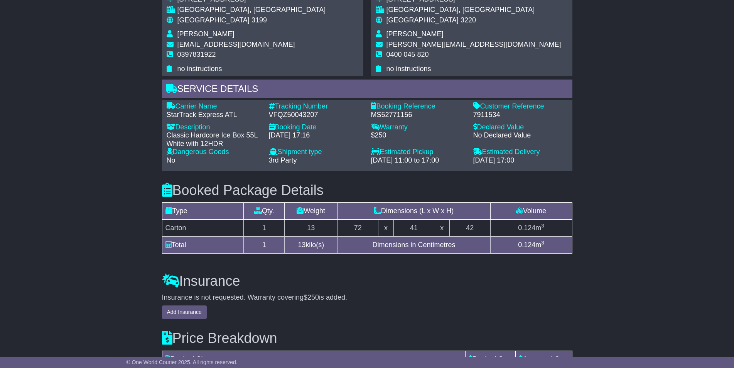 The width and height of the screenshot is (734, 368). Describe the element at coordinates (520, 115) in the screenshot. I see `div: 7911534` at that location.